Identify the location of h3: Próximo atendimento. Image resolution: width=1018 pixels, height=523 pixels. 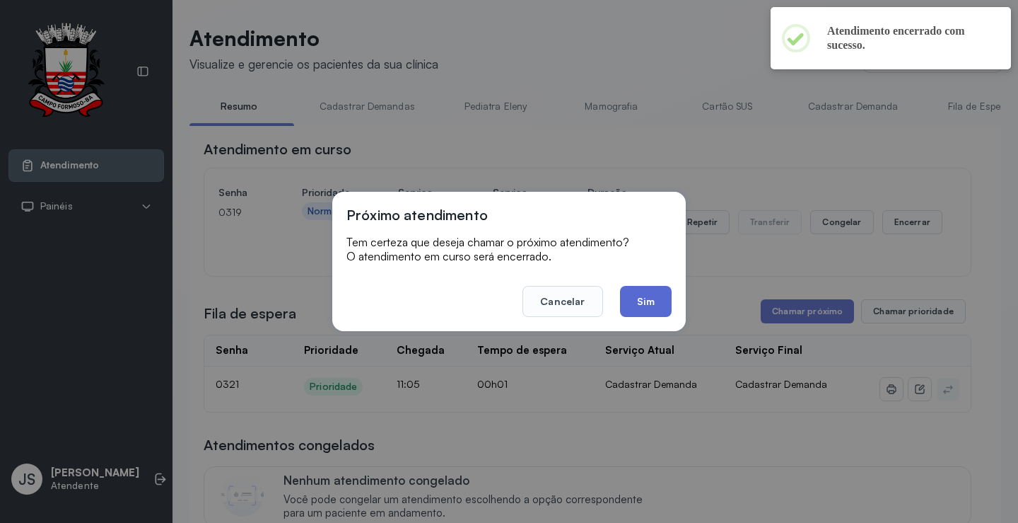
(417, 214).